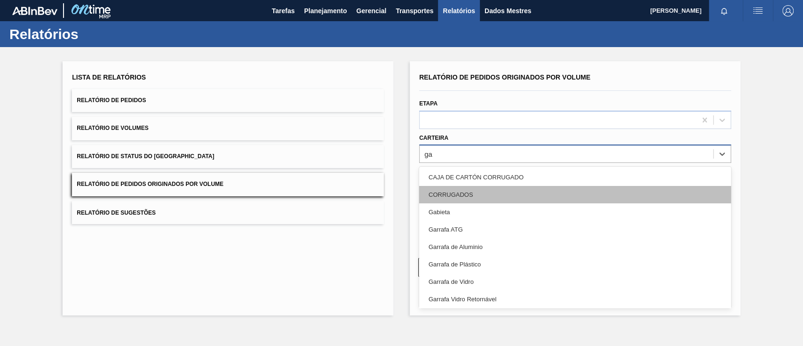 This screenshot has height=346, width=803. What do you see at coordinates (111, 100) in the screenshot?
I see `font: Relatório de Pedidos` at bounding box center [111, 100].